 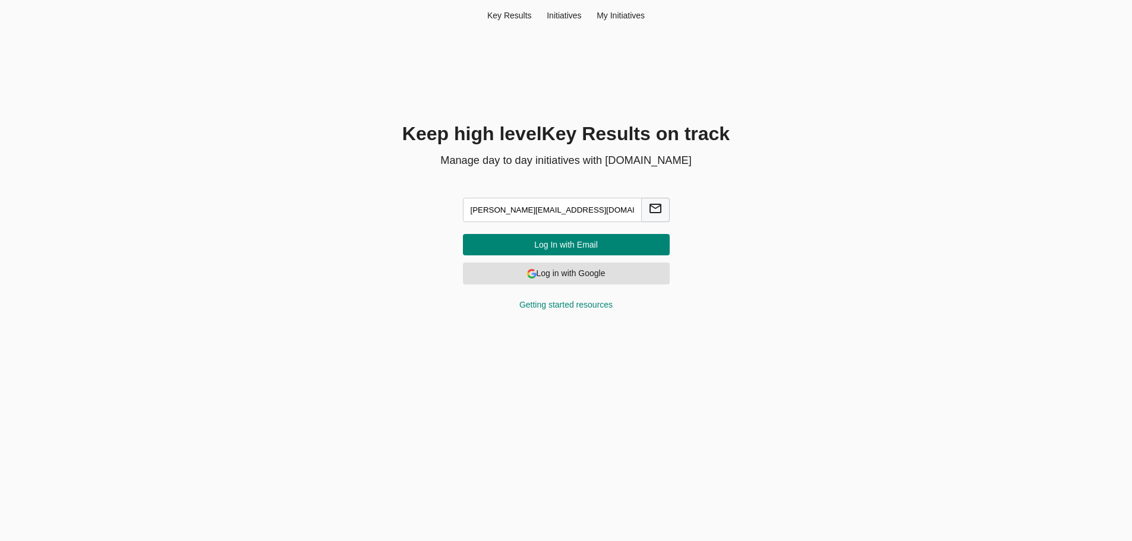 What do you see at coordinates (566, 245) in the screenshot?
I see `button: Log In with Email` at bounding box center [566, 245].